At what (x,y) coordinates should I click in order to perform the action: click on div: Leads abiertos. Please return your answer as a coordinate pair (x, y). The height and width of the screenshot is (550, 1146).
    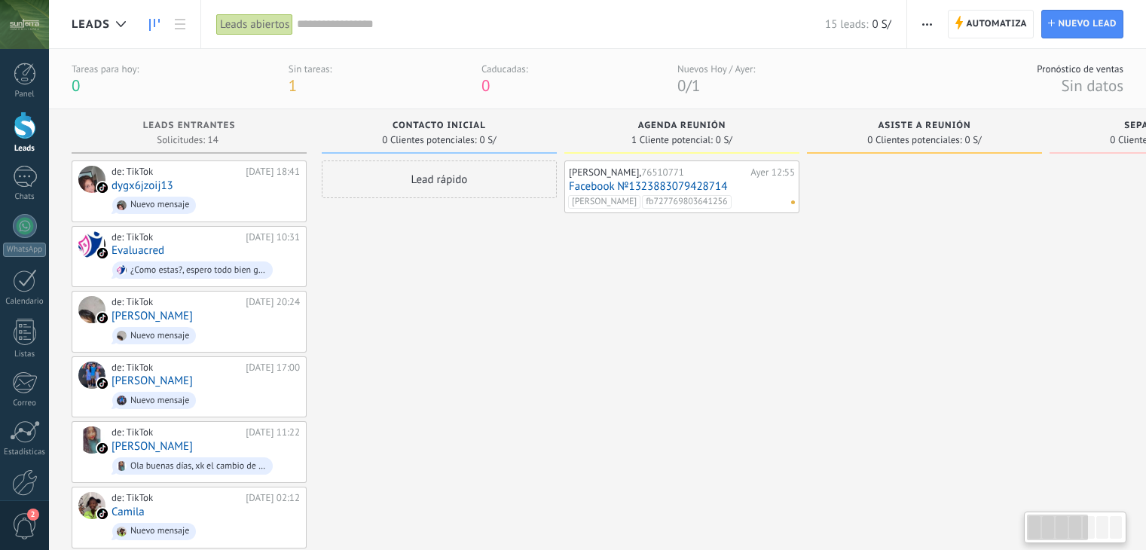
    Looking at the image, I should click on (255, 24).